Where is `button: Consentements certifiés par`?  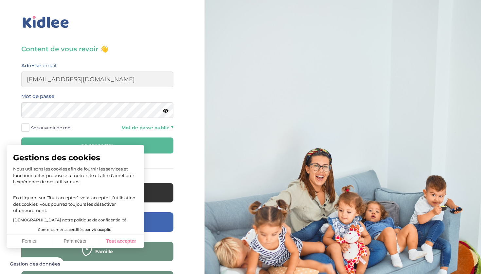
button: Consentements certifiés par is located at coordinates (75, 230).